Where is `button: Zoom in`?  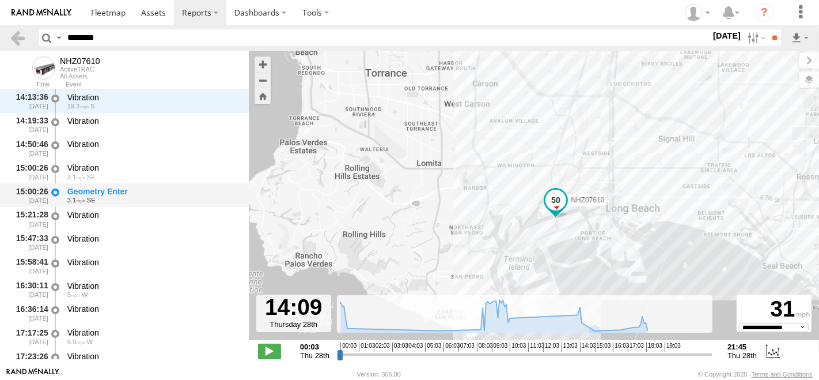 button: Zoom in is located at coordinates (263, 64).